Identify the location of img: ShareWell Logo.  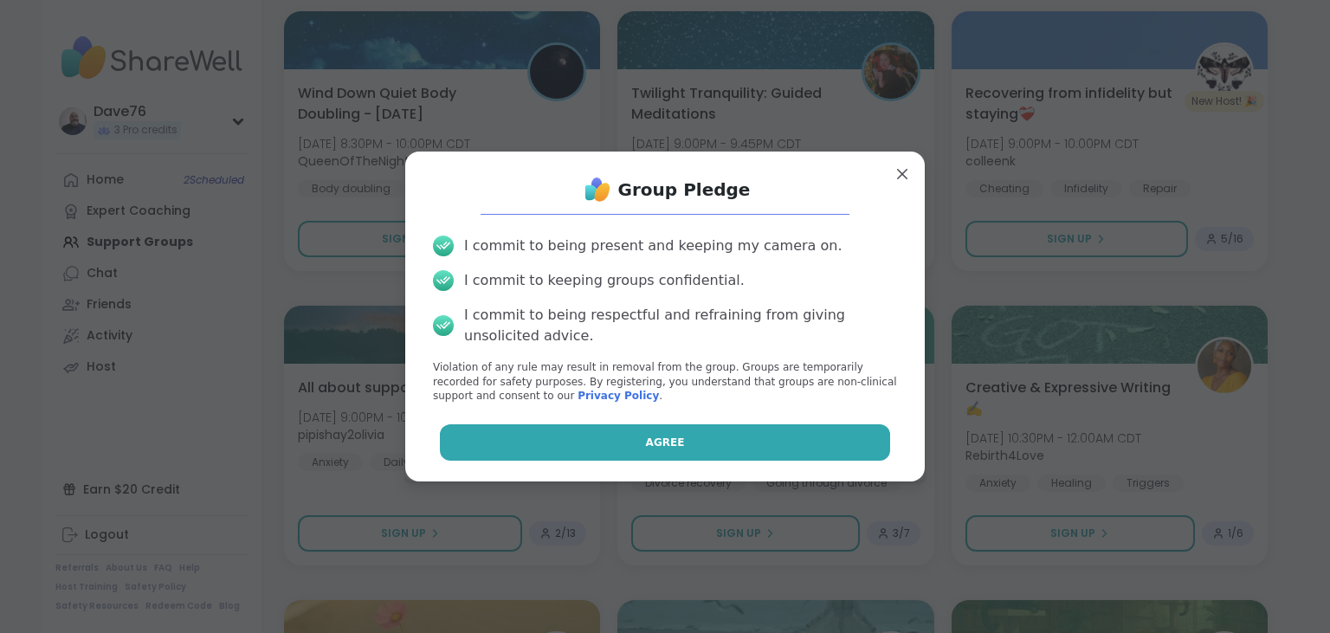
(597, 190).